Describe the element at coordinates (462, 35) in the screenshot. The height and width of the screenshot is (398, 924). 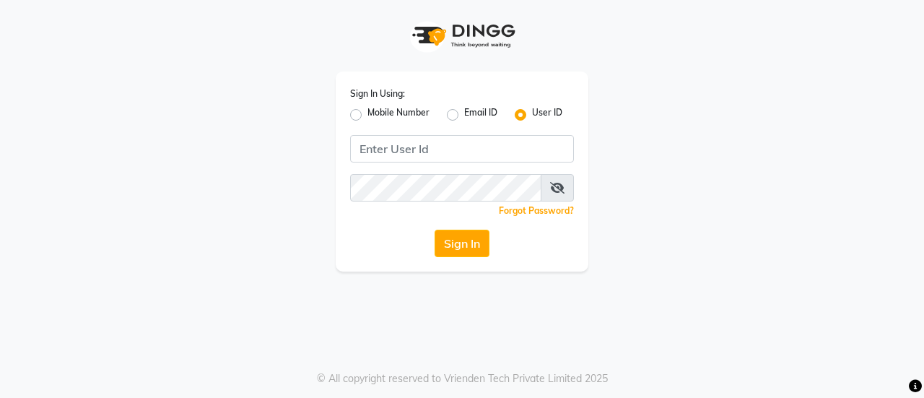
I see `img: logo1.svg` at that location.